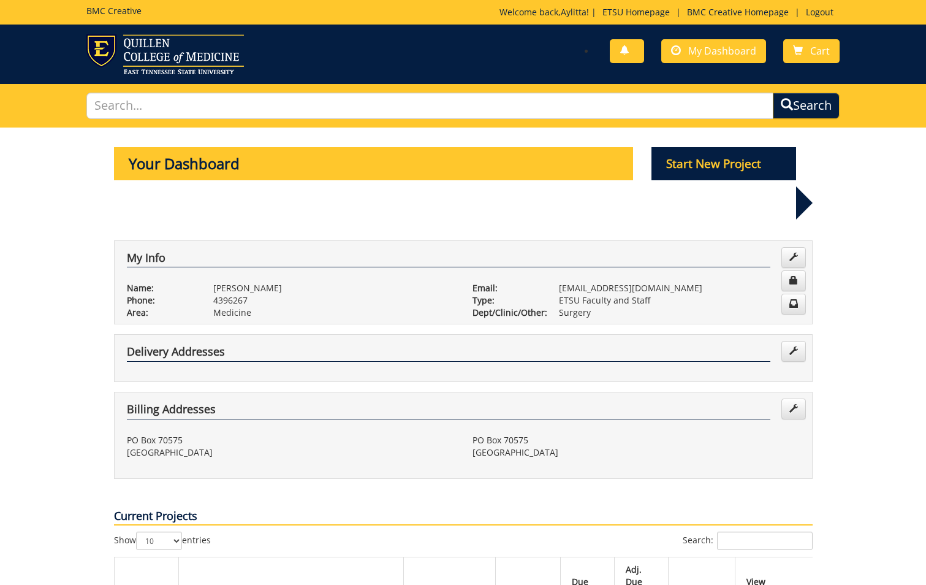 The width and height of the screenshot is (926, 585). Describe the element at coordinates (819, 12) in the screenshot. I see `a: Logout` at that location.